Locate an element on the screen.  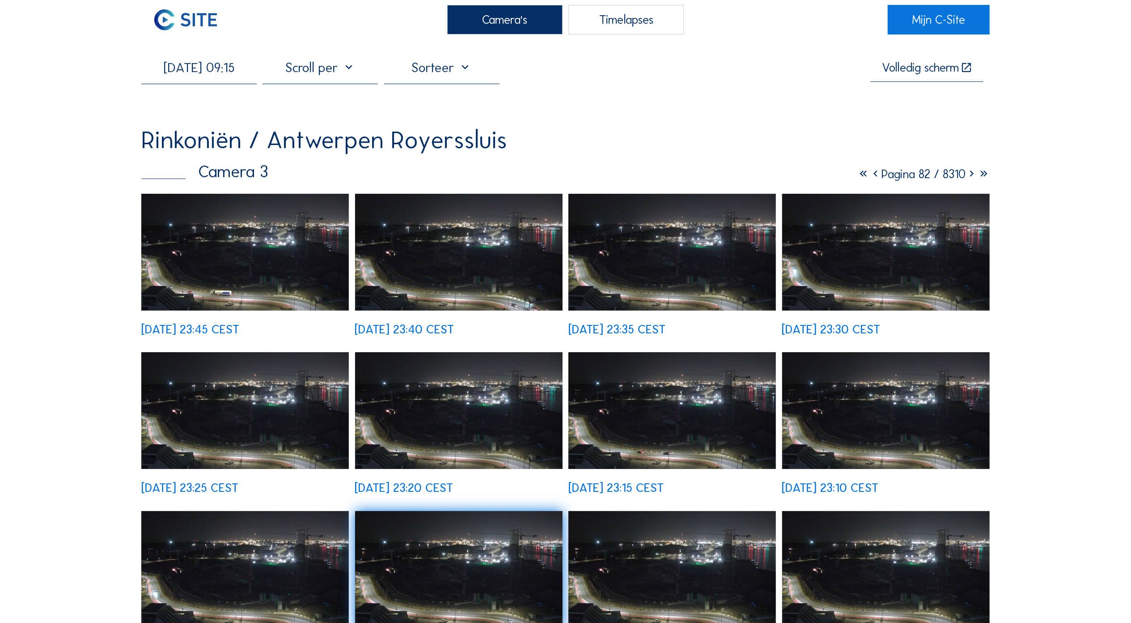
input: Zoek op datum 󰅀 is located at coordinates (199, 68).